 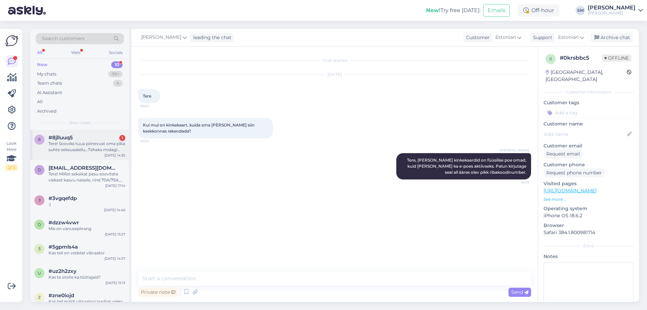 What do you see at coordinates (61, 295) in the screenshot?
I see `span: #zne0iojd` at bounding box center [61, 295].